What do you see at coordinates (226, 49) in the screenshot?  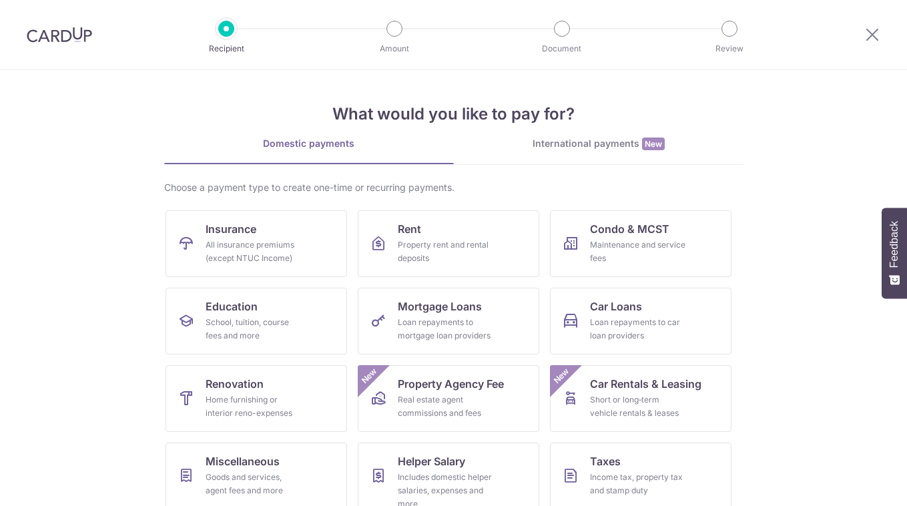 I see `p: Recipient` at bounding box center [226, 49].